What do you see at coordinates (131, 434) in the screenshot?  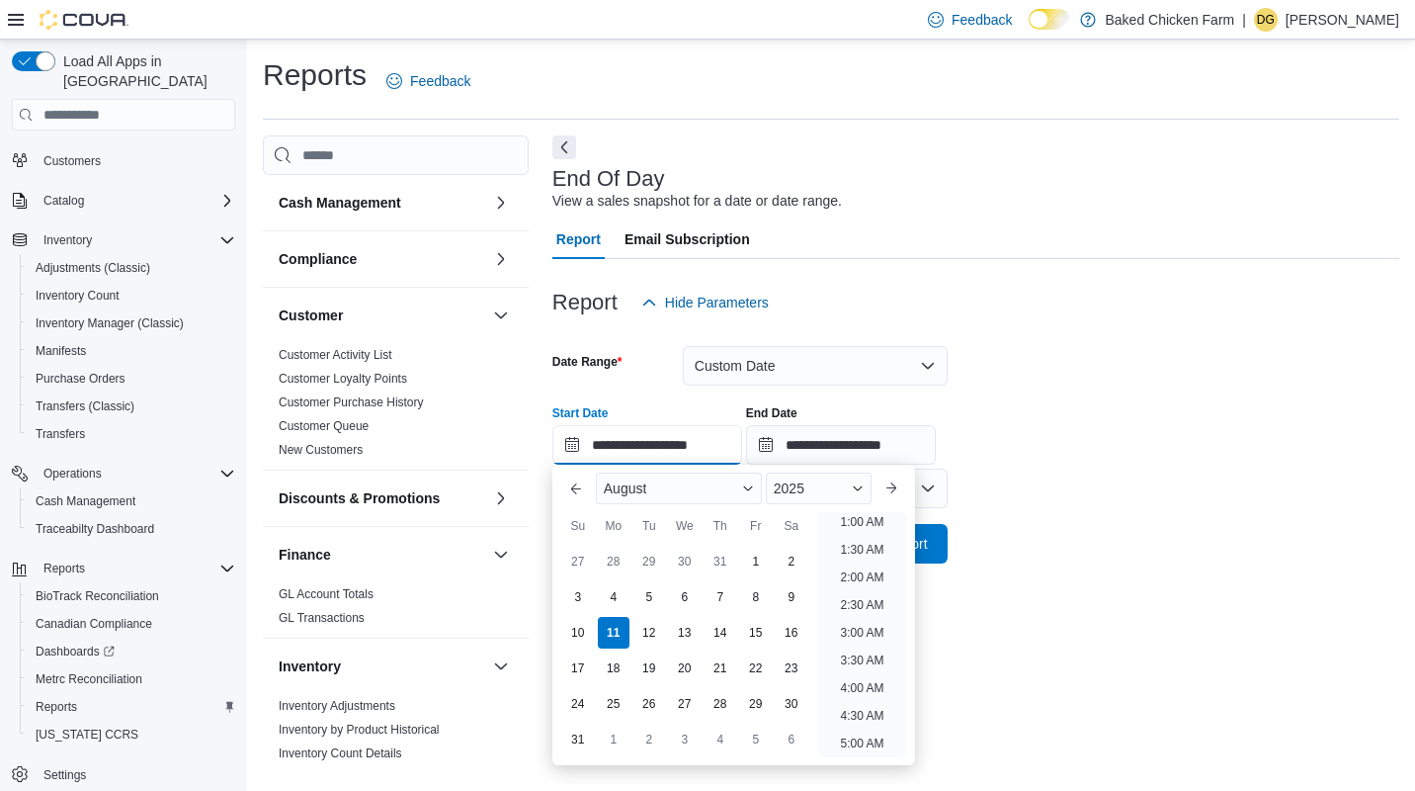 I see `button: Transfers` at bounding box center [131, 434].